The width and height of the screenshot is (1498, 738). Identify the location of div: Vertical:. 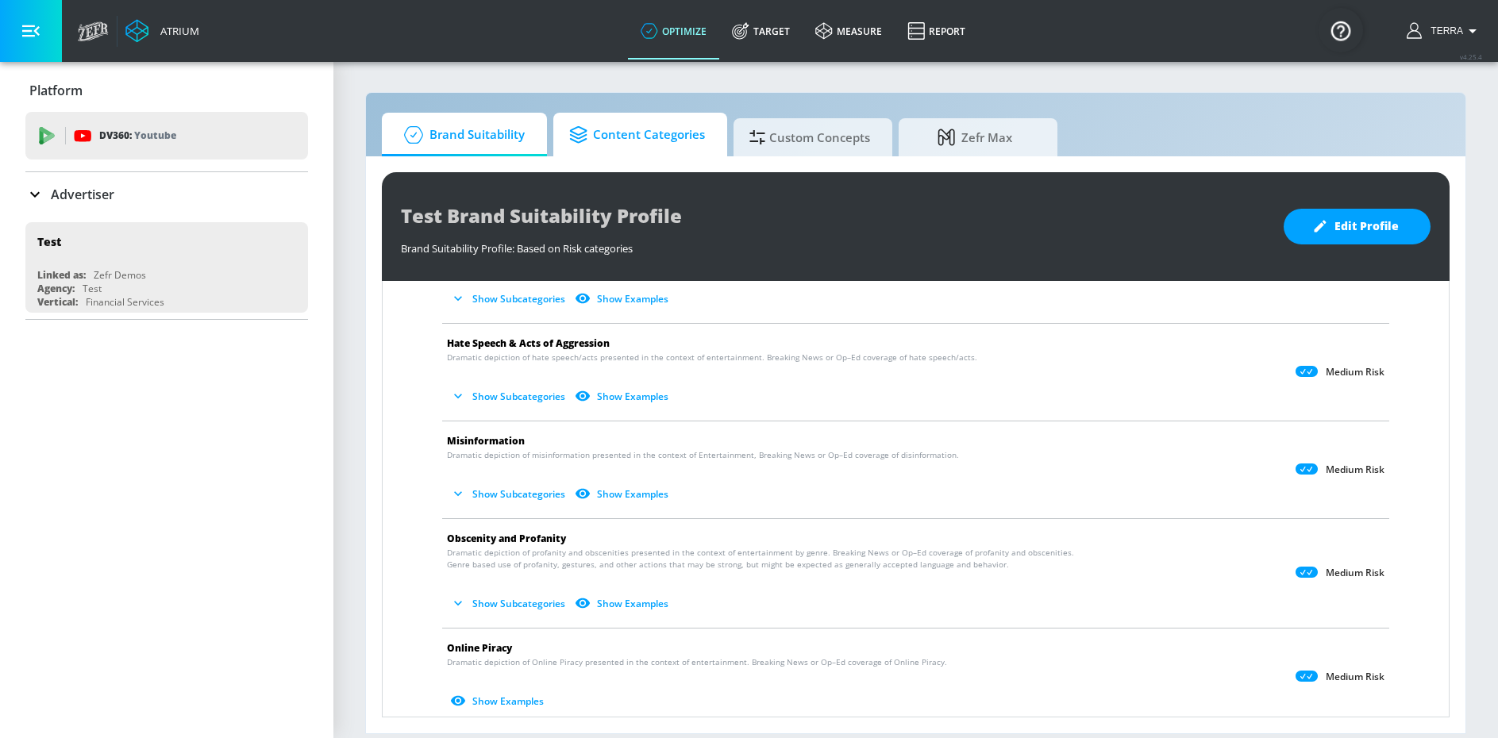
(57, 302).